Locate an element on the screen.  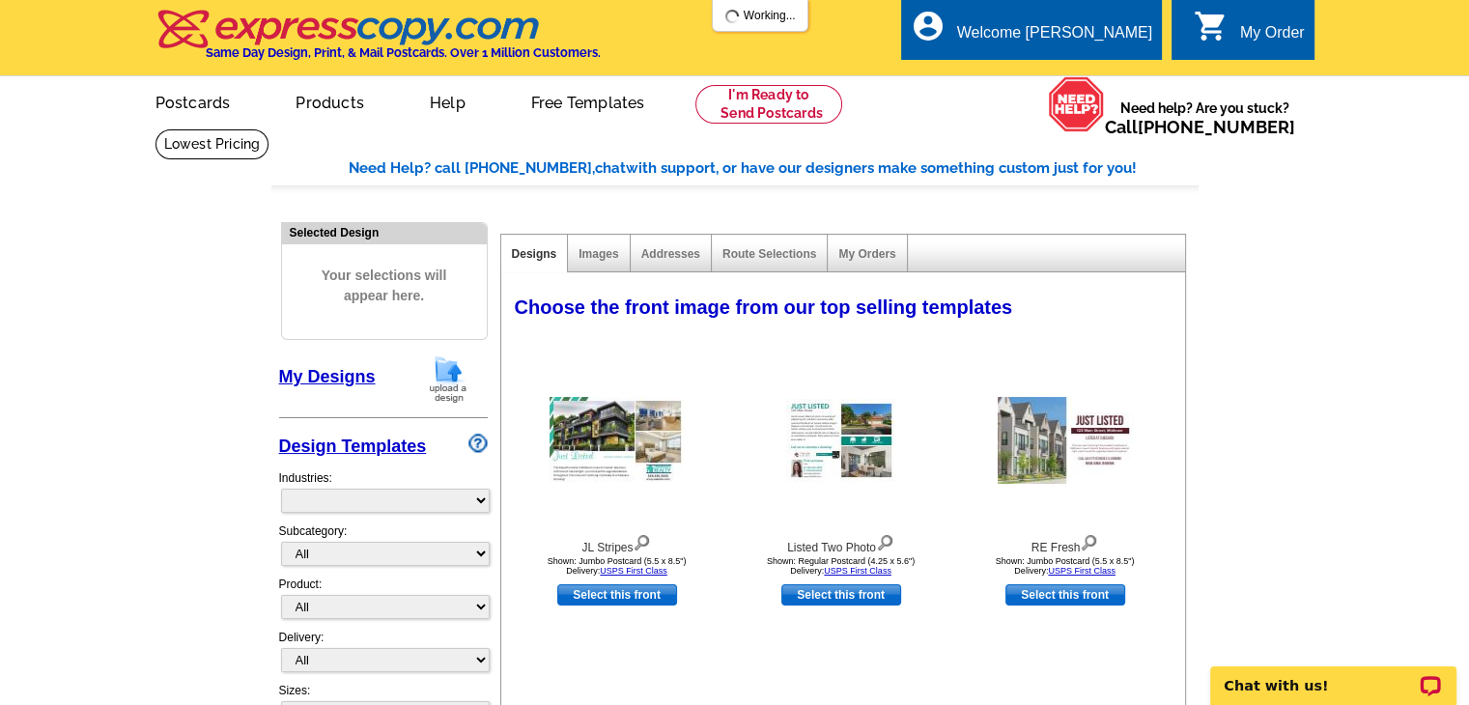
img: JL Stripes is located at coordinates (617, 440).